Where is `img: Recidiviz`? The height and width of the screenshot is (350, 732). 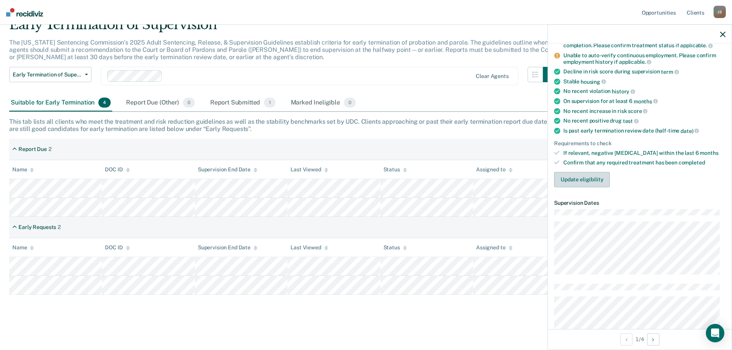 img: Recidiviz is located at coordinates (25, 12).